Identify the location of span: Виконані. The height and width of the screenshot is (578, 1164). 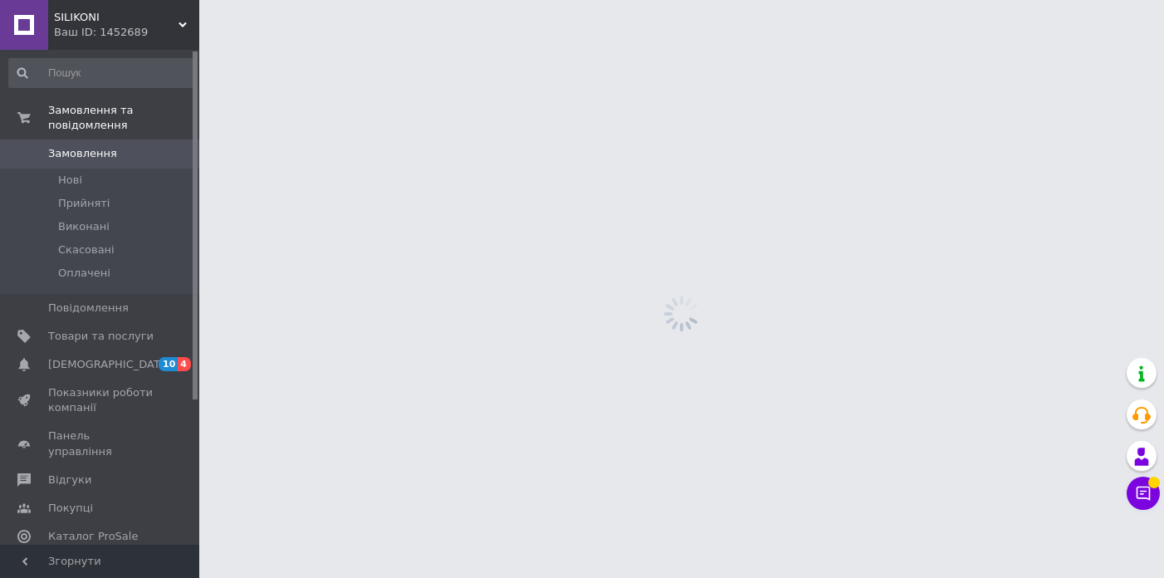
(84, 227).